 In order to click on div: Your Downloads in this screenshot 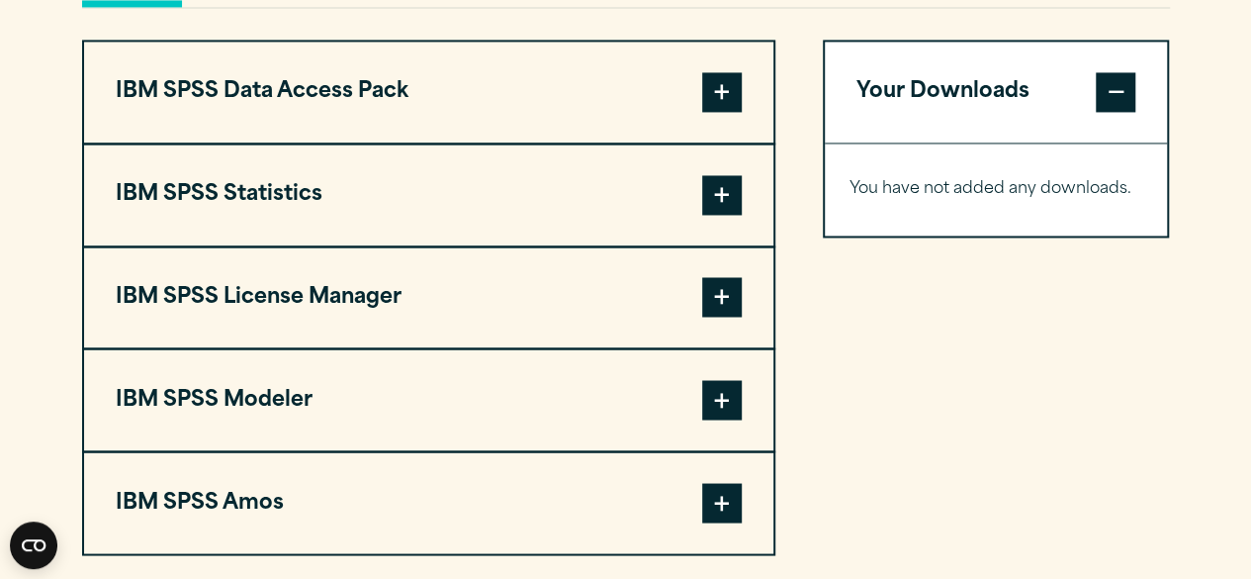, I will do `click(996, 189)`.